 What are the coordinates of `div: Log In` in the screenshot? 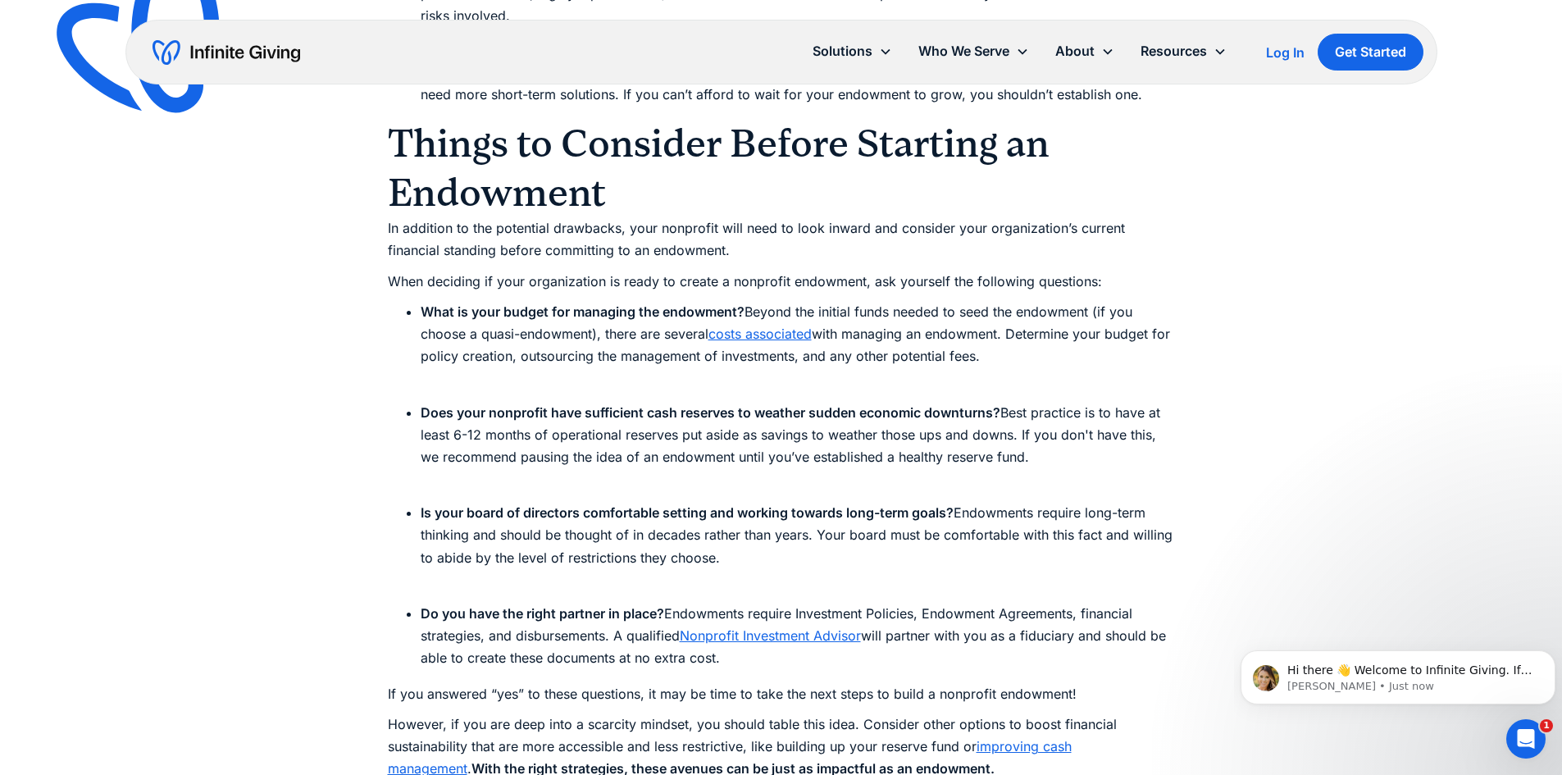 It's located at (1285, 52).